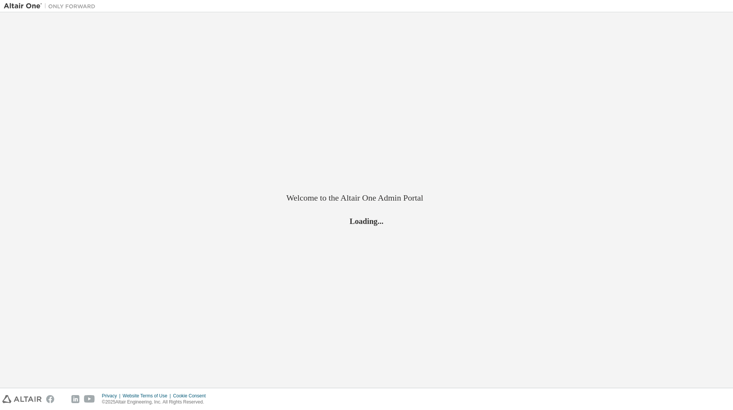 This screenshot has height=410, width=733. I want to click on div: Privacy, so click(112, 396).